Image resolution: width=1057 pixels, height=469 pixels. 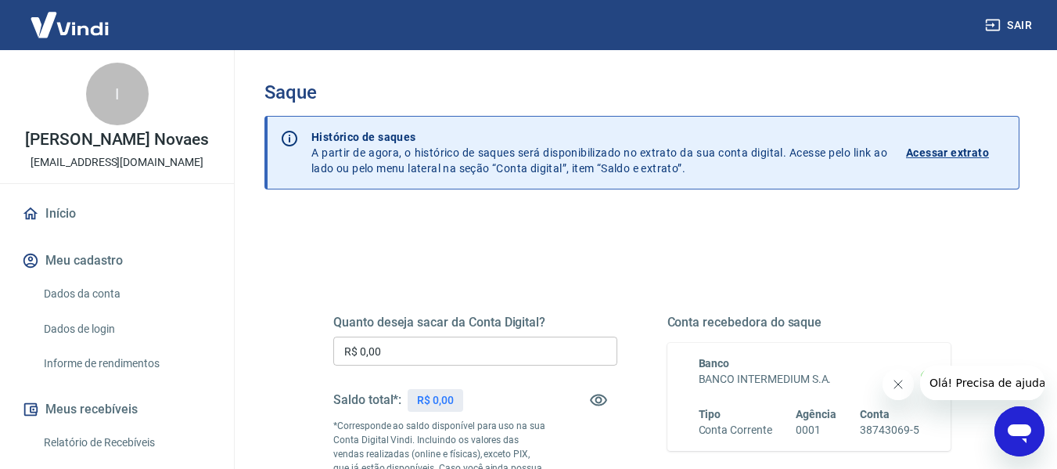 What do you see at coordinates (714, 363) in the screenshot?
I see `span: Banco` at bounding box center [714, 363].